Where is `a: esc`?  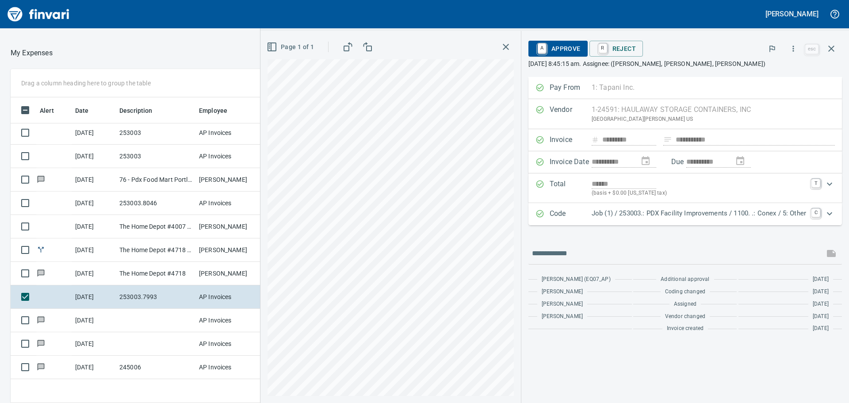 a: esc is located at coordinates (812, 49).